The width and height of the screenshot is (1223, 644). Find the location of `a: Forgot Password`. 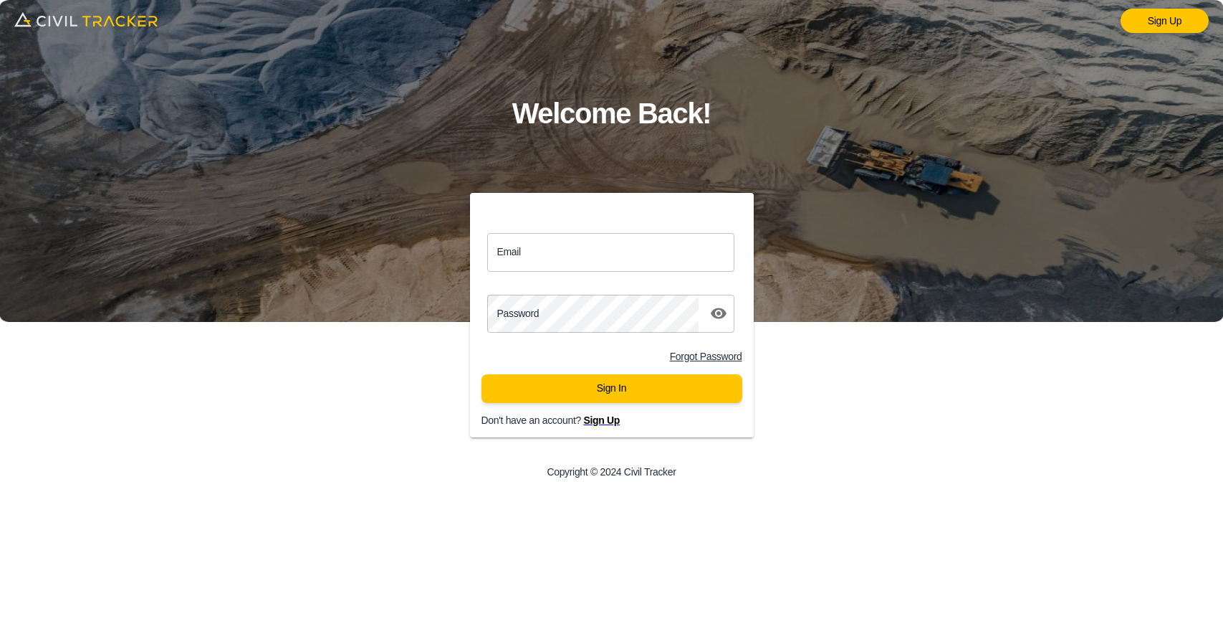

a: Forgot Password is located at coordinates (706, 356).